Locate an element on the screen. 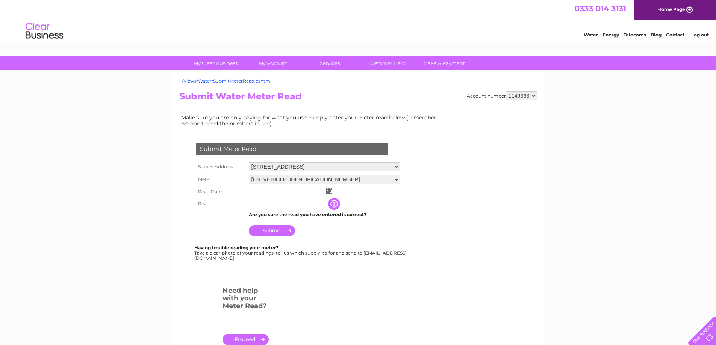  a: ~/Views/Water/SubmitMeterRead.cshtml is located at coordinates (225, 81).